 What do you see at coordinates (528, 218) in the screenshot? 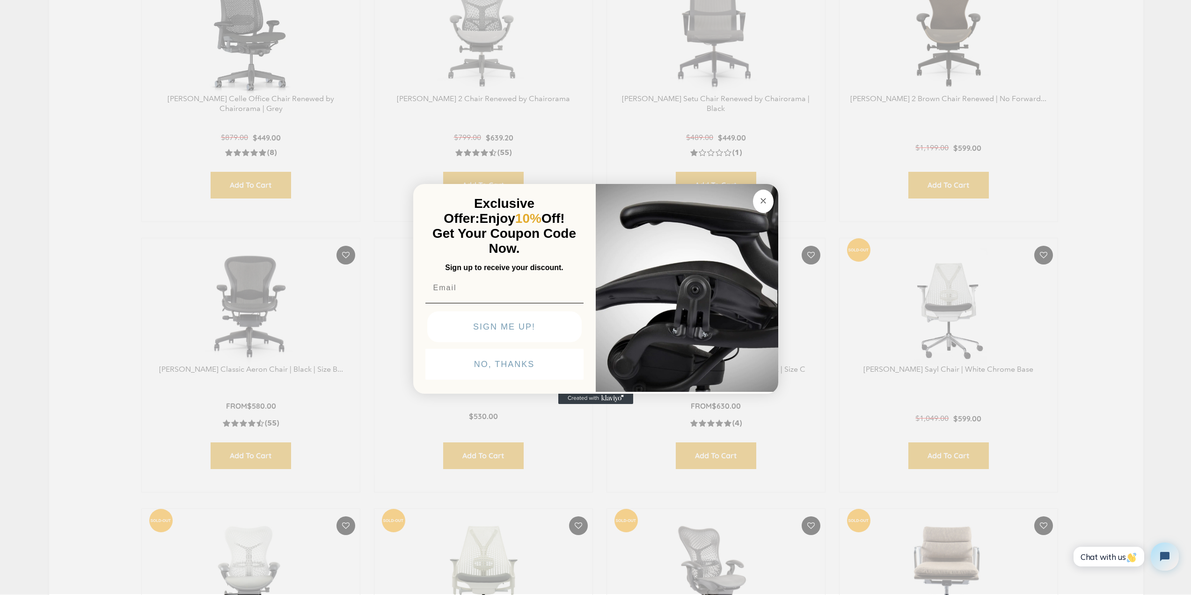
I see `span: 10%` at bounding box center [528, 218].